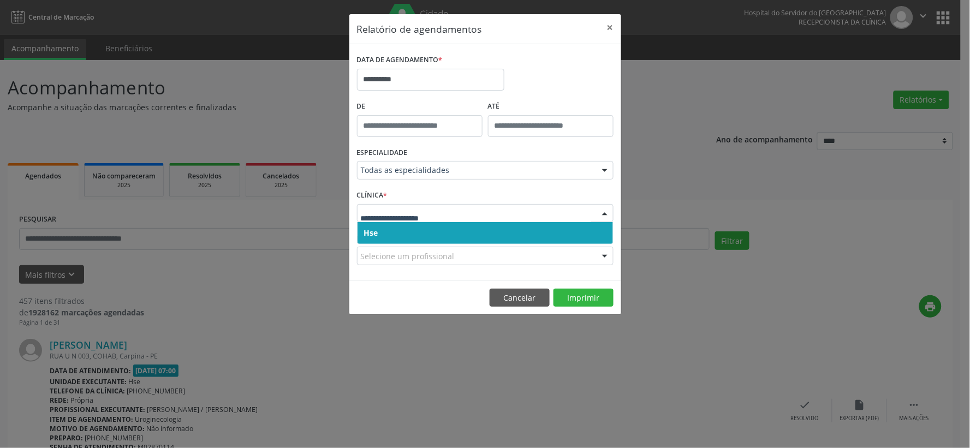 Image resolution: width=970 pixels, height=448 pixels. Describe the element at coordinates (420, 106) in the screenshot. I see `label: De` at that location.